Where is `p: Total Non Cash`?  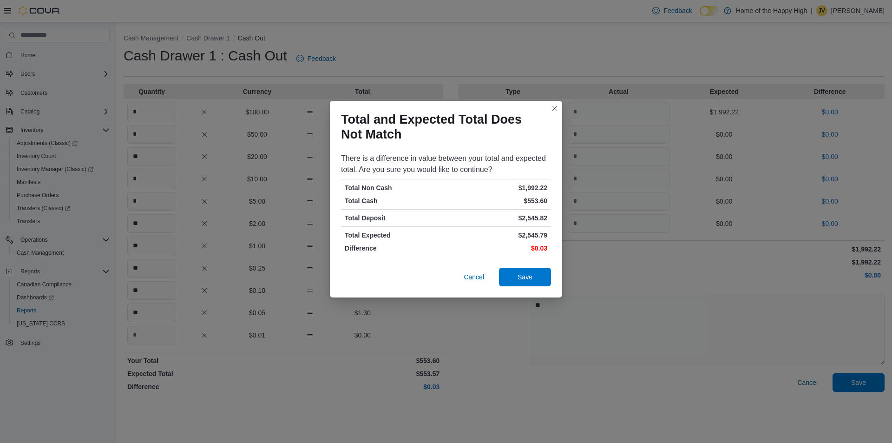 p: Total Non Cash is located at coordinates (394, 188).